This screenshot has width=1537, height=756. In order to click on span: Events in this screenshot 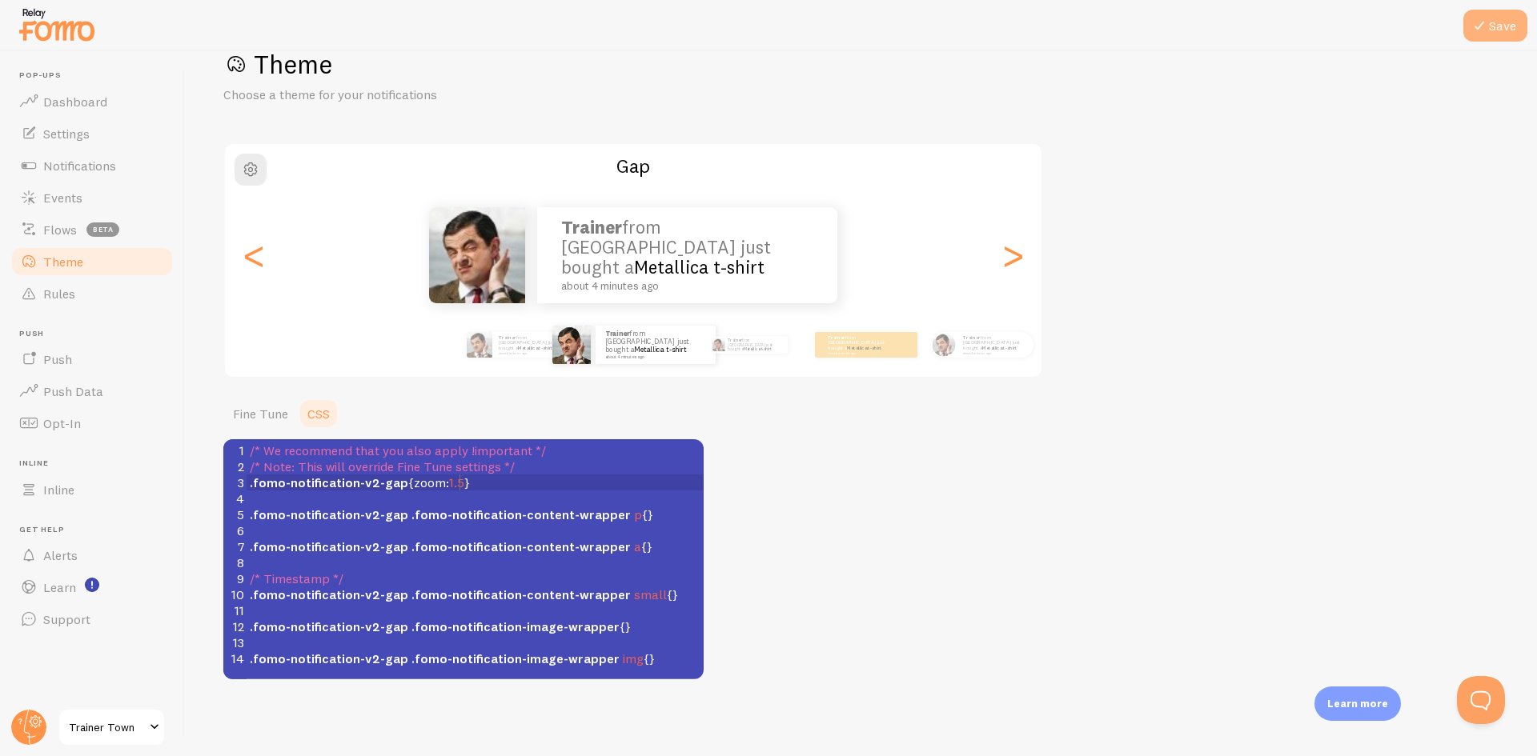, I will do `click(62, 198)`.